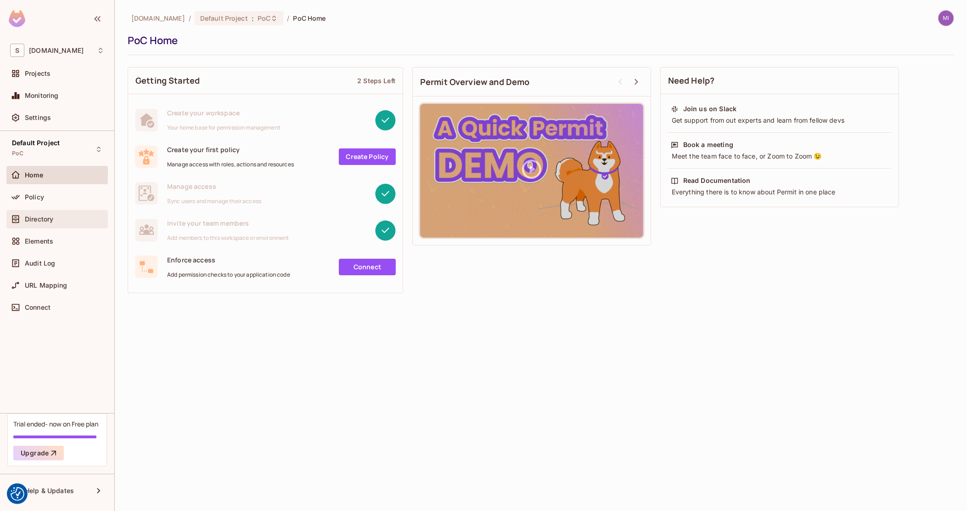  What do you see at coordinates (38, 118) in the screenshot?
I see `span: Settings` at bounding box center [38, 118].